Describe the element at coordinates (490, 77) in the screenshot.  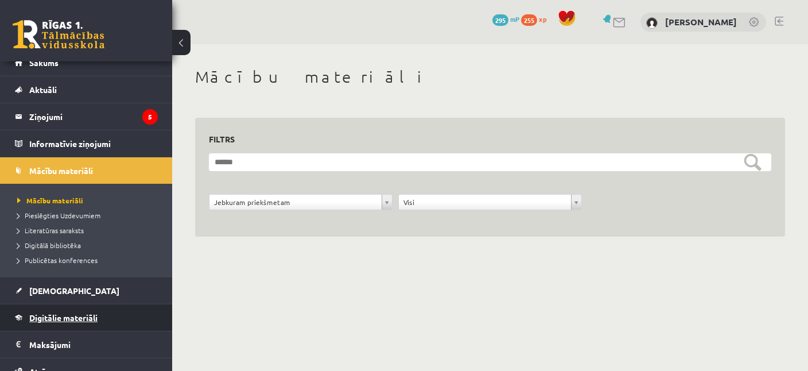
I see `h1: Mācību materiāli` at that location.